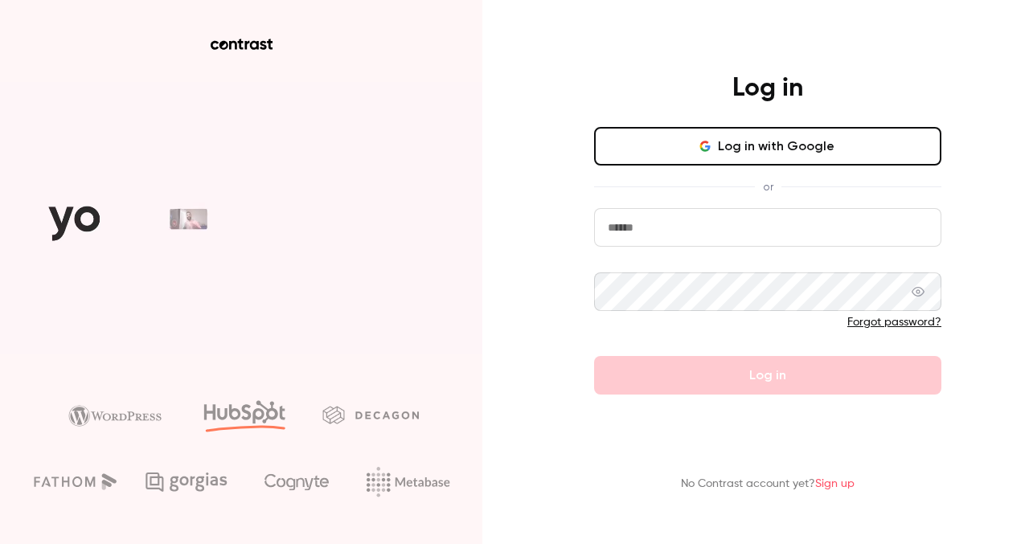  Describe the element at coordinates (371, 415) in the screenshot. I see `img: decagon` at that location.